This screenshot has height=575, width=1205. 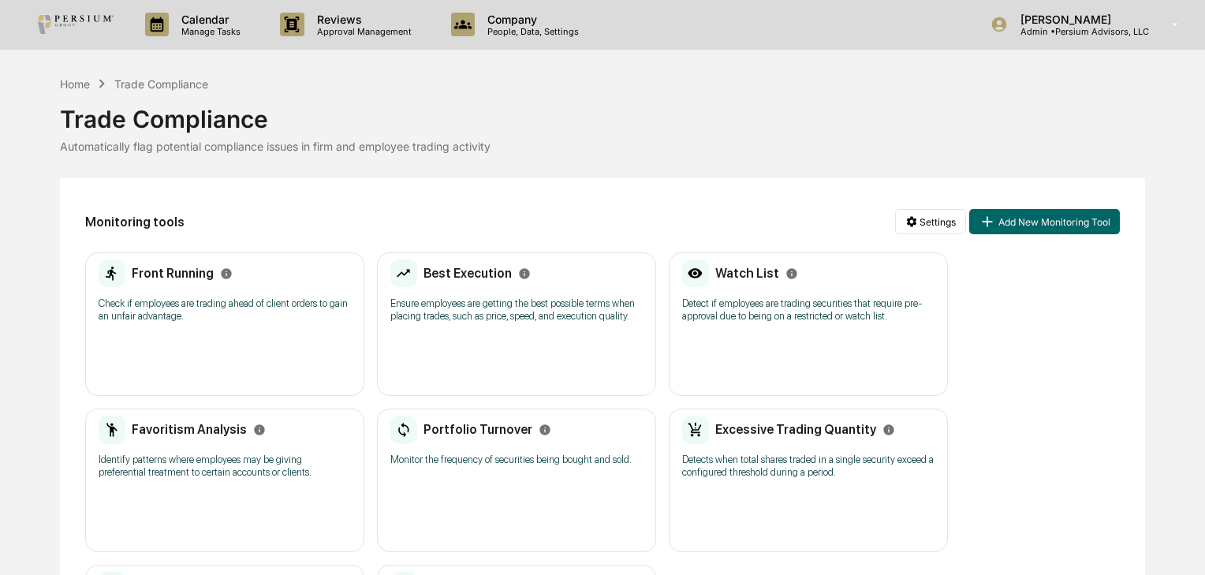 I want to click on p: People, Data, Settings, so click(x=531, y=32).